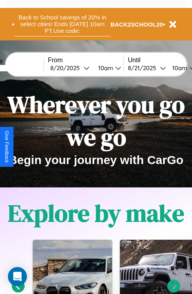 The height and width of the screenshot is (294, 192). What do you see at coordinates (96, 213) in the screenshot?
I see `h1: Explore by make` at bounding box center [96, 213].